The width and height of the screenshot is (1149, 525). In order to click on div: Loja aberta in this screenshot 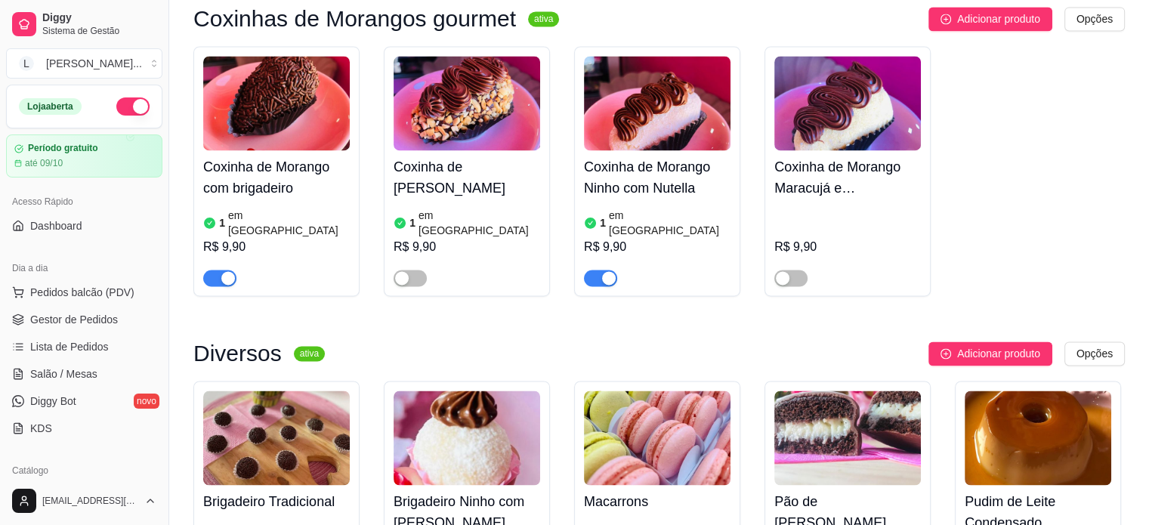, I will do `click(50, 106)`.